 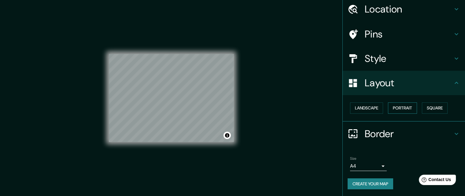 What do you see at coordinates (353, 159) in the screenshot?
I see `label: Size` at bounding box center [353, 159].